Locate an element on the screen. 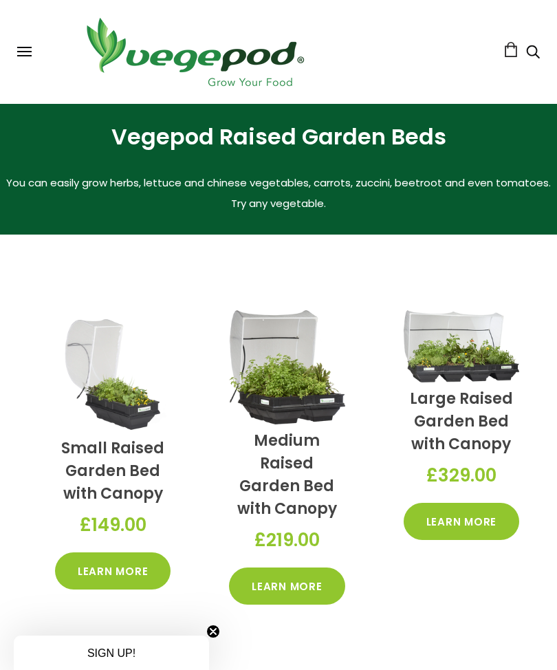  span: SIGN UP! is located at coordinates (111, 652).